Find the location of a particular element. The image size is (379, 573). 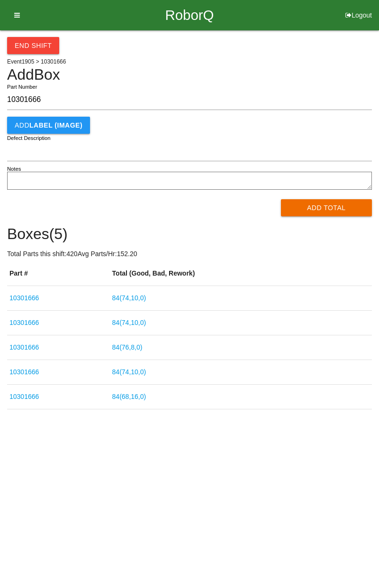

button: AddLABEL (IMAGE) is located at coordinates (48, 125).